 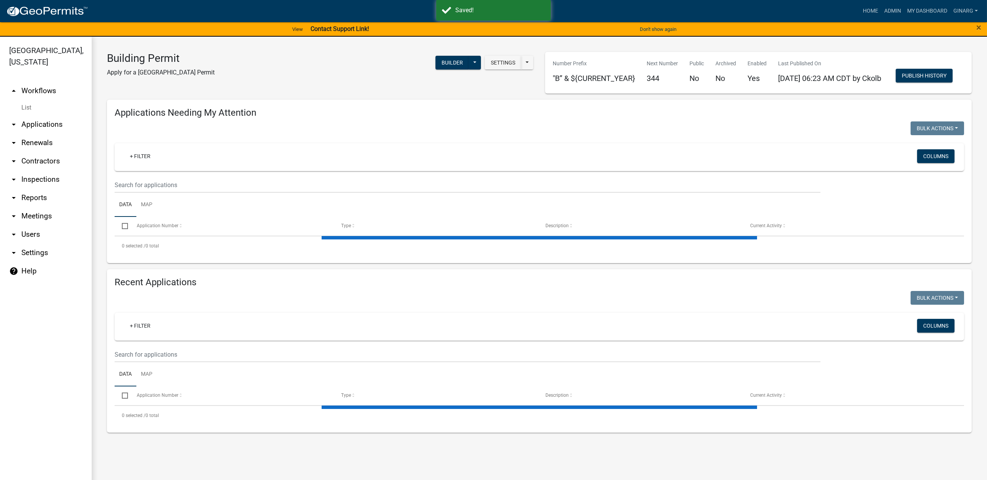 I want to click on strong: Contact Support Link!, so click(x=340, y=29).